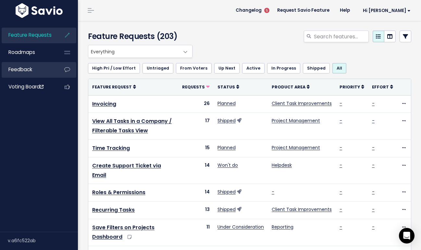 The image size is (421, 250). Describe the element at coordinates (30, 35) in the screenshot. I see `span: Feature Requests` at that location.